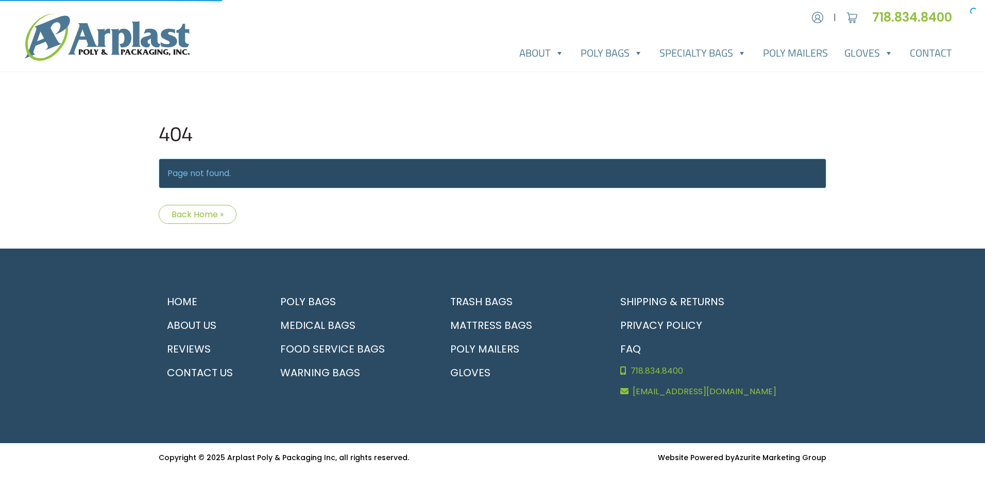  Describe the element at coordinates (742, 458) in the screenshot. I see `small: Website Powered by` at that location.